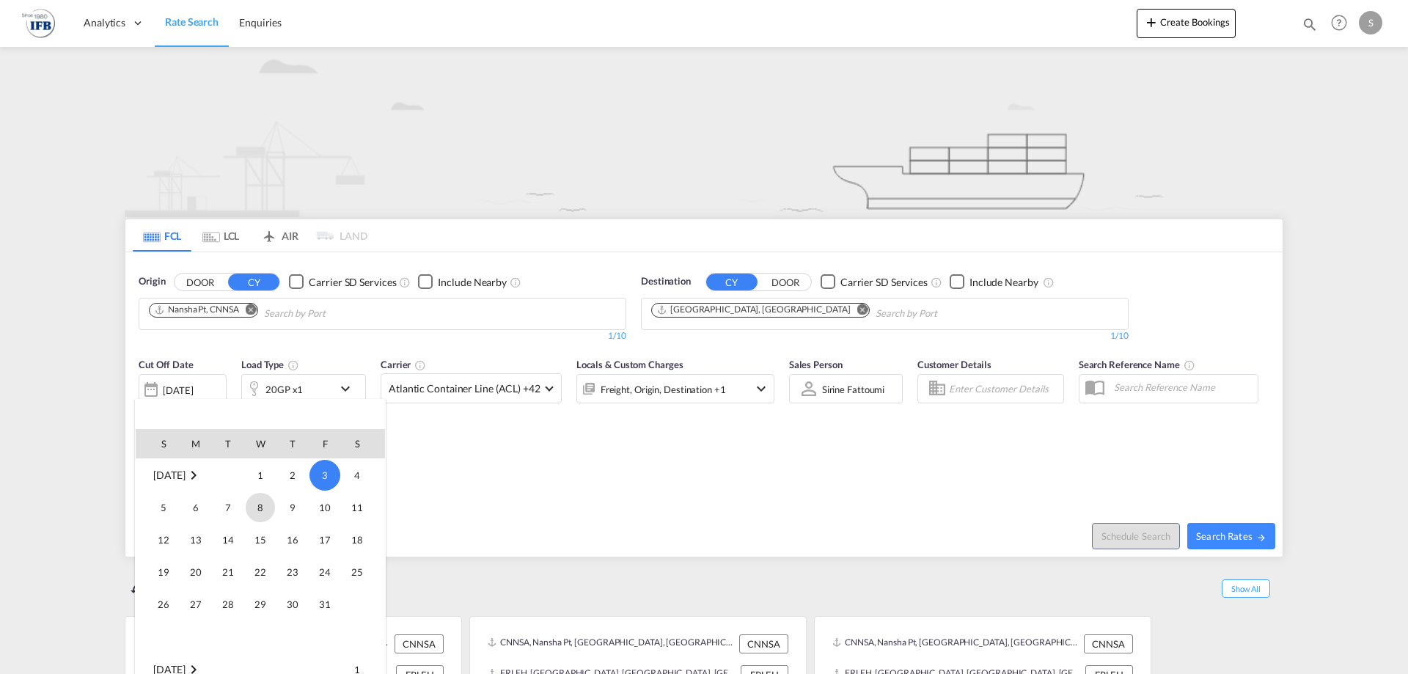 The image size is (1408, 674). I want to click on td: Tuesday October 21 2025, so click(228, 572).